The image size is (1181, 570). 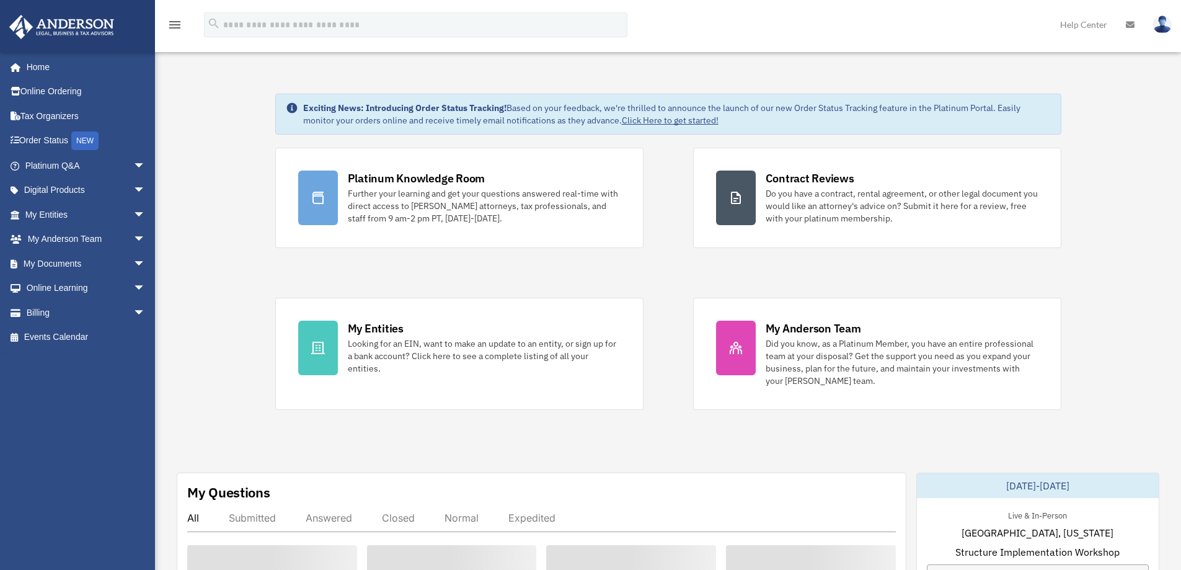 What do you see at coordinates (193, 518) in the screenshot?
I see `div: All` at bounding box center [193, 518].